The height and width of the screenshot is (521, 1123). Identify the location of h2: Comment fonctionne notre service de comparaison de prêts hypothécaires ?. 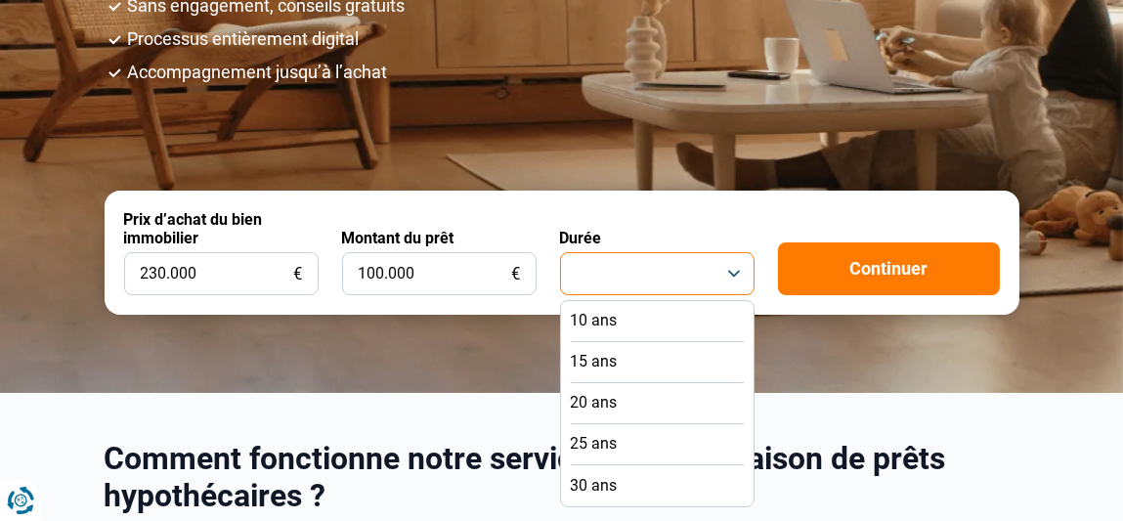
(562, 477).